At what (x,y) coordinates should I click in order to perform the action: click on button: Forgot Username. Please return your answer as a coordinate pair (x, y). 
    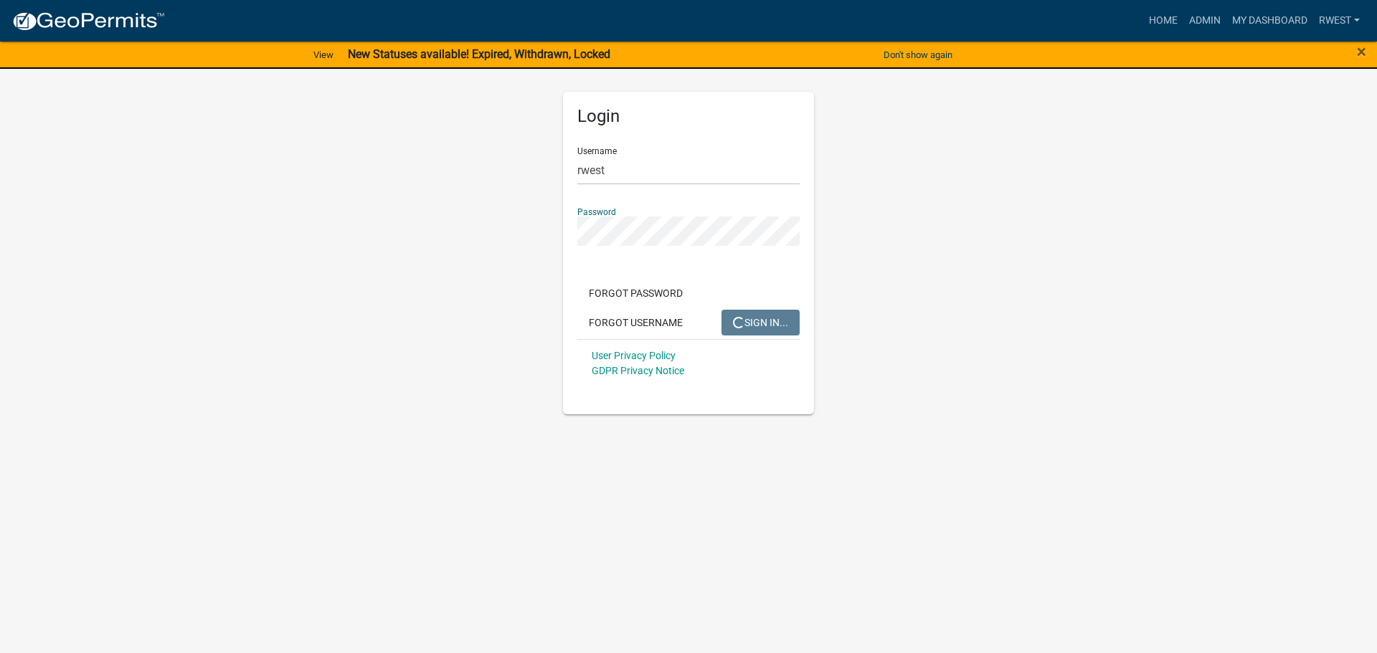
    Looking at the image, I should click on (635, 323).